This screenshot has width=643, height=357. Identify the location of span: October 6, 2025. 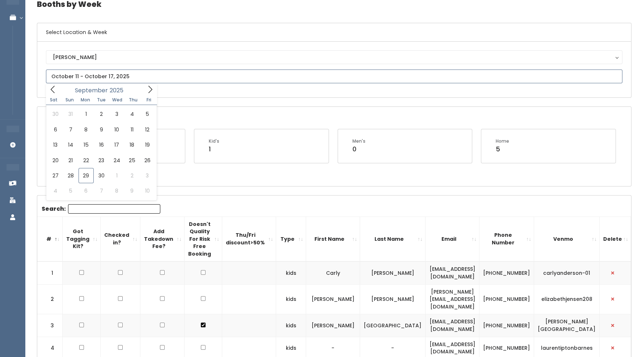
(86, 191).